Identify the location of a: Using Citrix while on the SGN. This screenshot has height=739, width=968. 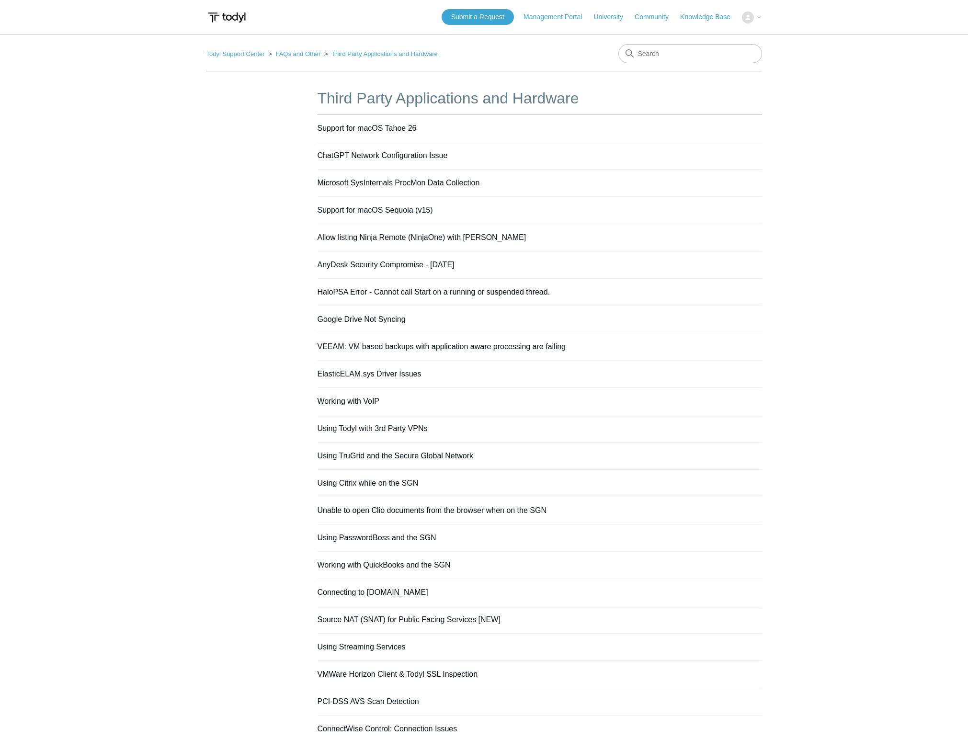
(368, 483).